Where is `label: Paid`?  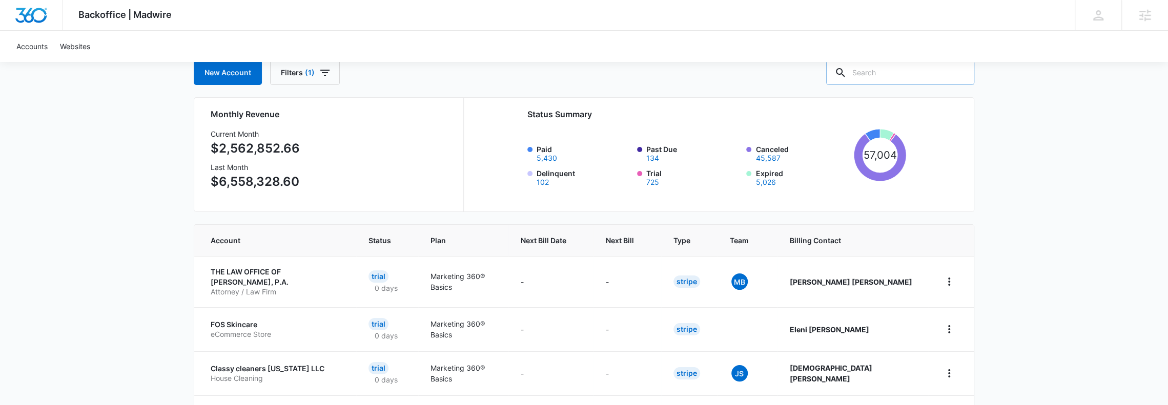 label: Paid is located at coordinates (584, 153).